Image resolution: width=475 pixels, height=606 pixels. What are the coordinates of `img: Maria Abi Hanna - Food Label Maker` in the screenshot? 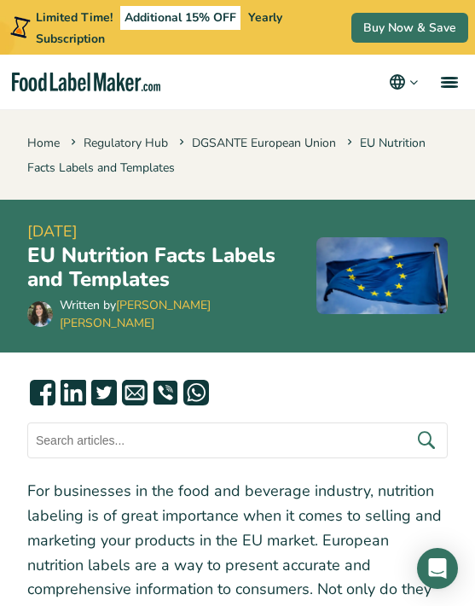 It's located at (40, 314).